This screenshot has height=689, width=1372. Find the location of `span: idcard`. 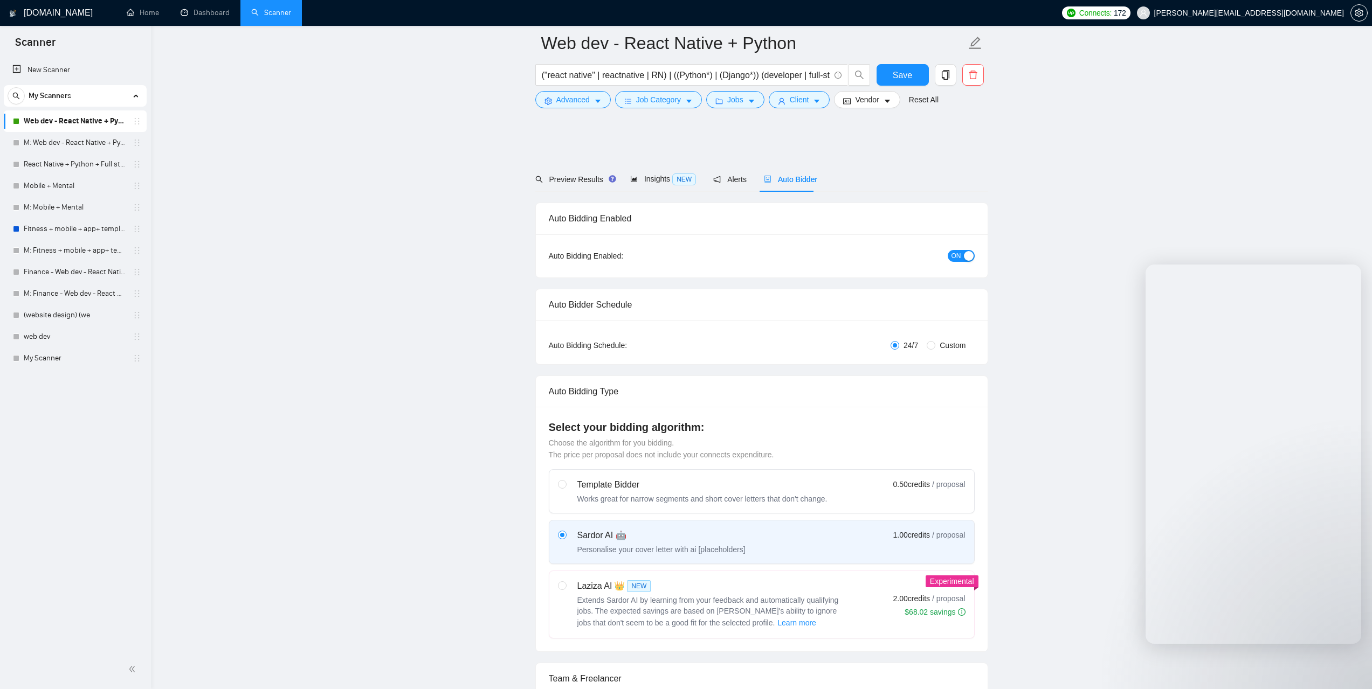

span: idcard is located at coordinates (847, 101).